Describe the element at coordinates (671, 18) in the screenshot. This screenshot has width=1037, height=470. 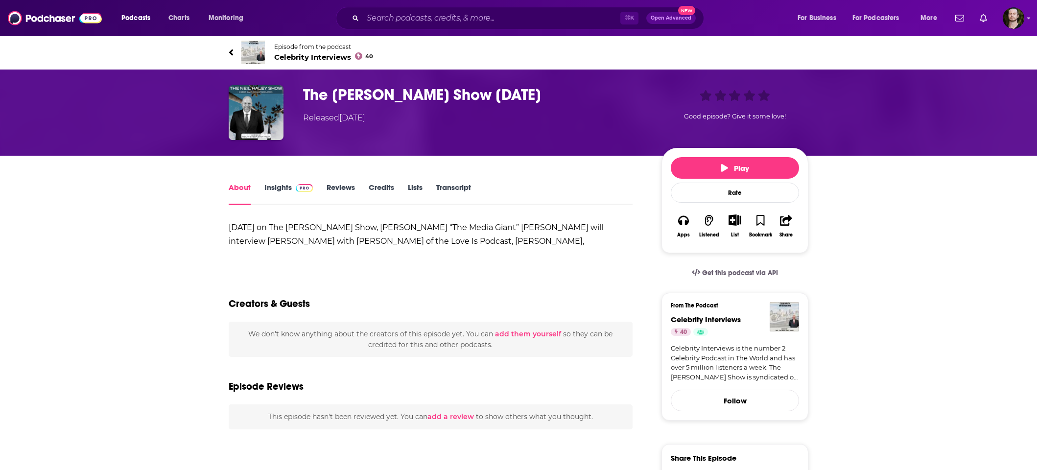
I see `span: Open Advanced` at that location.